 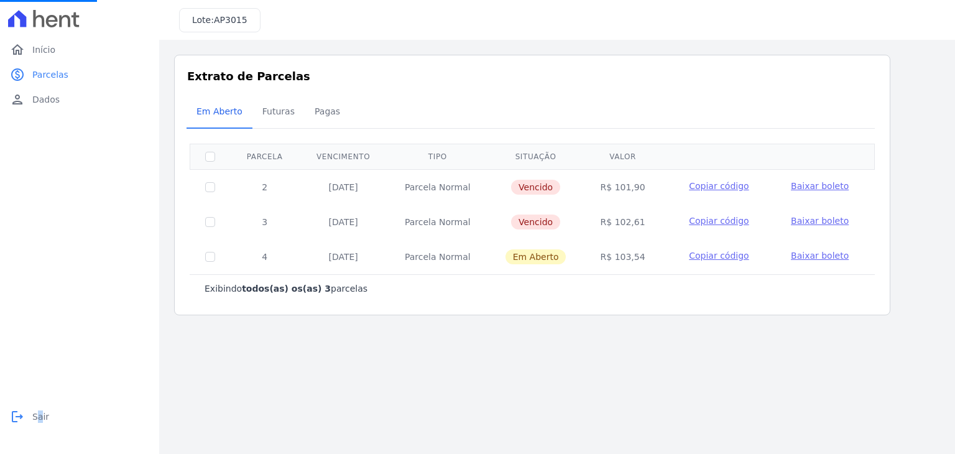 What do you see at coordinates (532, 76) in the screenshot?
I see `h3: Extrato de Parcelas` at bounding box center [532, 76].